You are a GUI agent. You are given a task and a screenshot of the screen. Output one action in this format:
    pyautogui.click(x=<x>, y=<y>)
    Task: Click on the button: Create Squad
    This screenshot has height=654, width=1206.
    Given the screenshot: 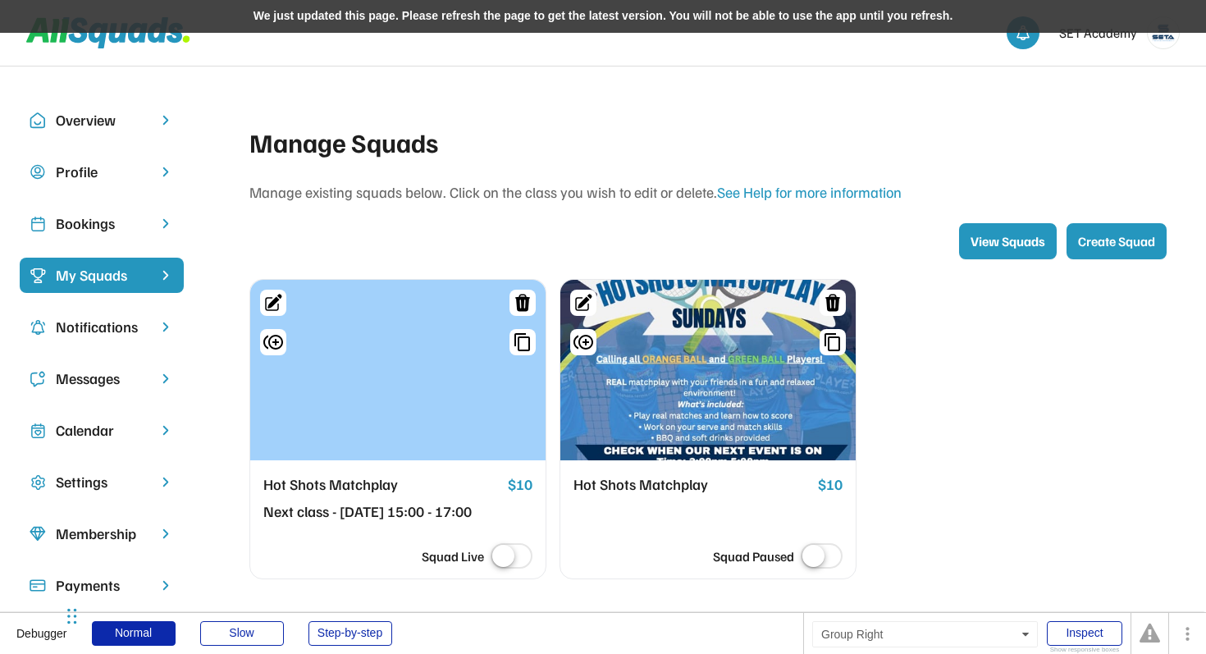 What is the action you would take?
    pyautogui.click(x=1117, y=241)
    